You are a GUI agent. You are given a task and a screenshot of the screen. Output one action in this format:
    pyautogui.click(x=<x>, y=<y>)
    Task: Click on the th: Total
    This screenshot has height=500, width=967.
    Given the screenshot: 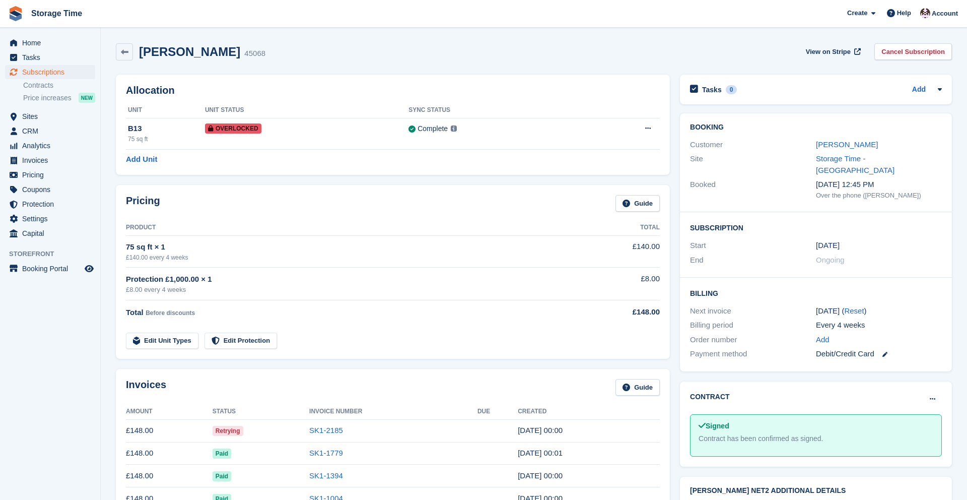 What is the action you would take?
    pyautogui.click(x=619, y=228)
    